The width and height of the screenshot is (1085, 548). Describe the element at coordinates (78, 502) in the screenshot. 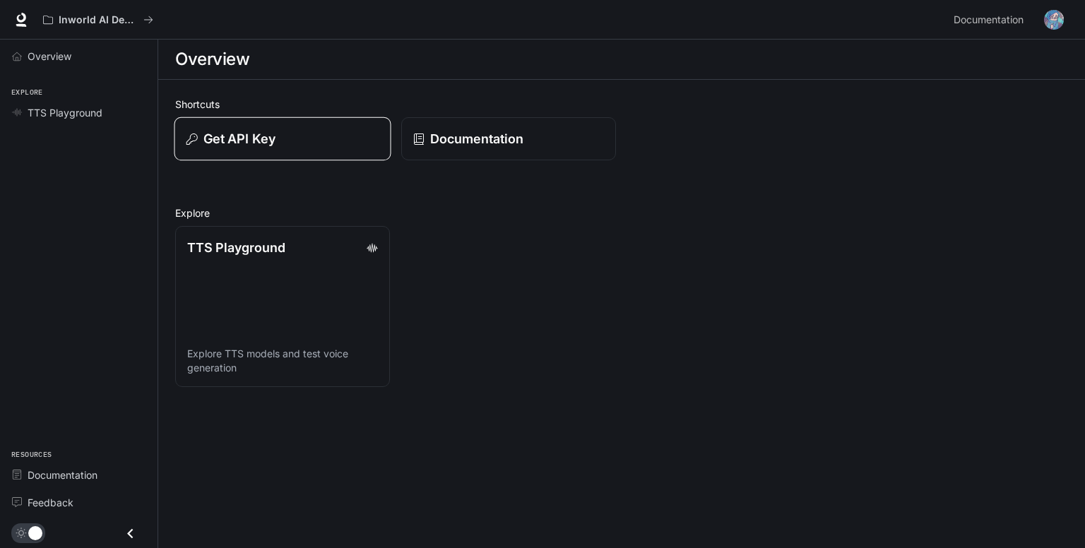

I see `a: Feedback` at that location.